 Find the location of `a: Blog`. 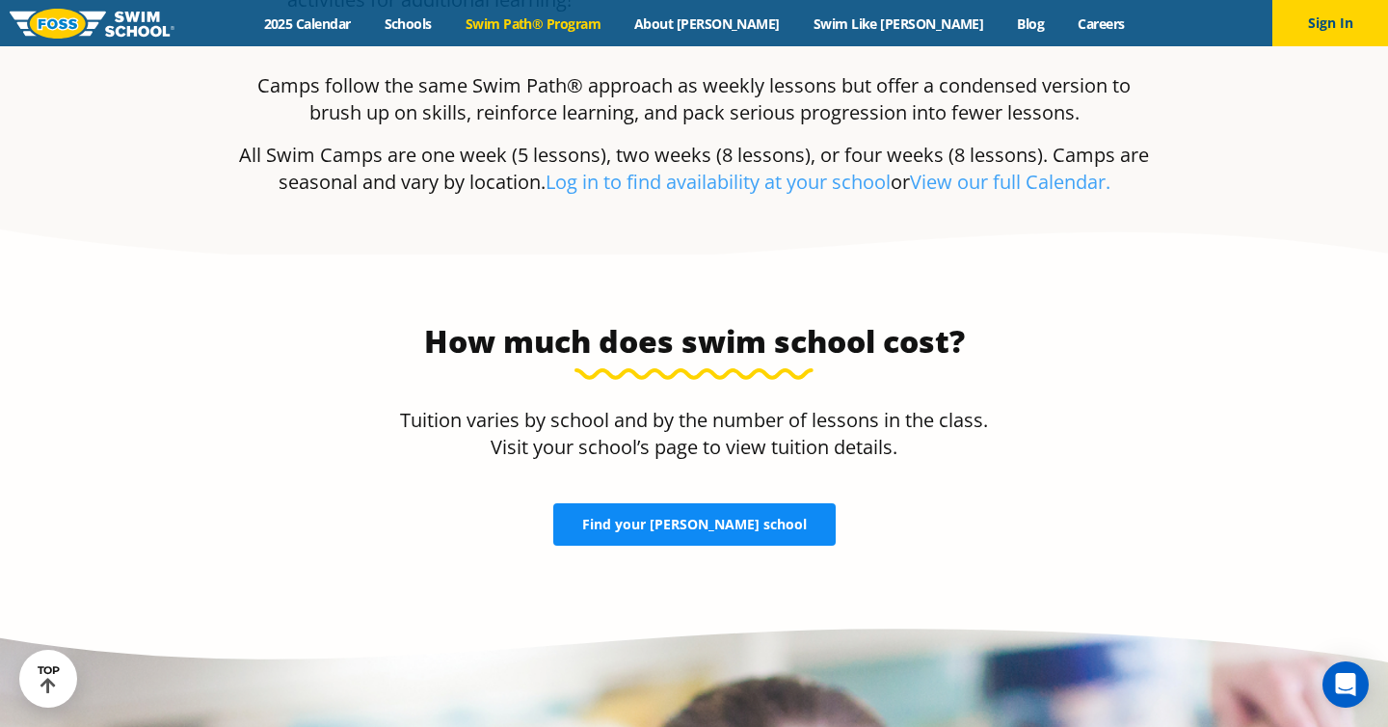

a: Blog is located at coordinates (1031, 23).